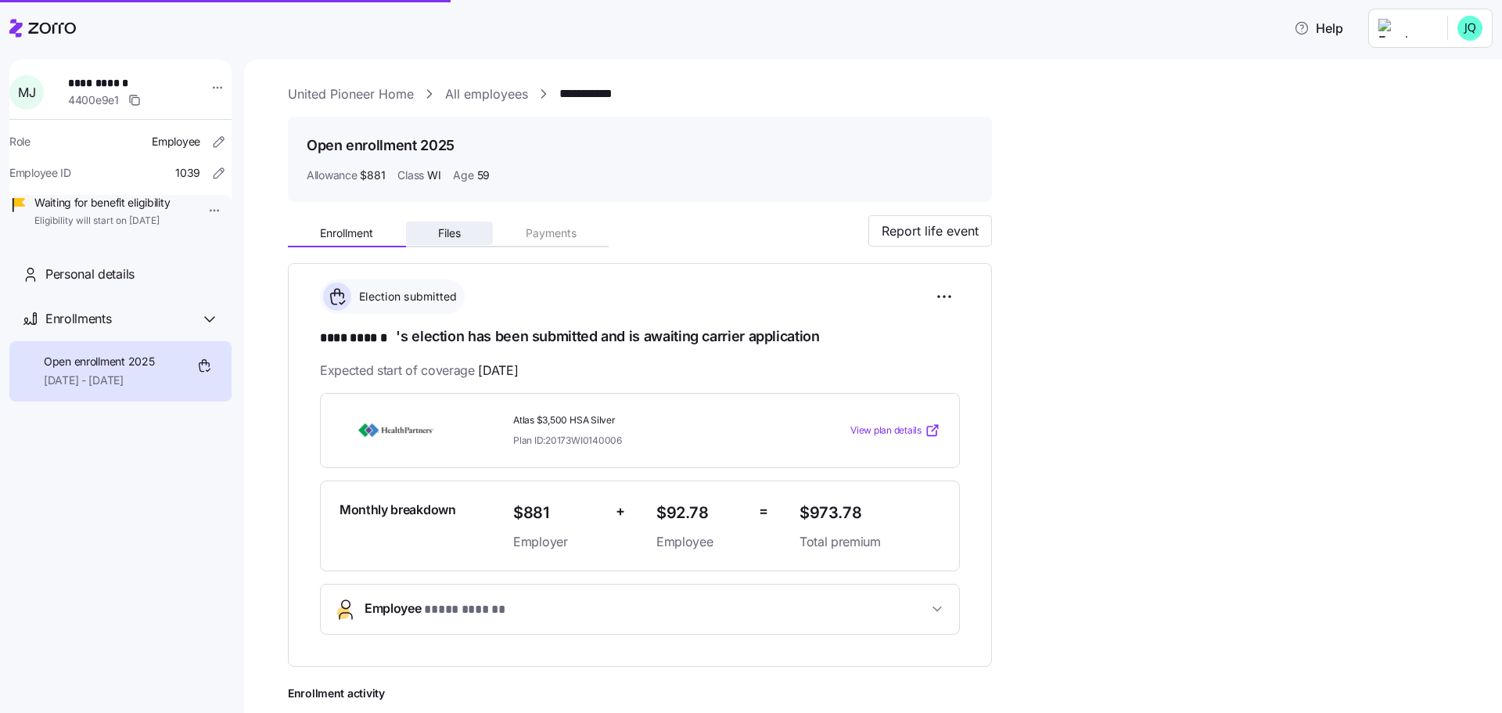 This screenshot has width=1502, height=713. What do you see at coordinates (411, 175) in the screenshot?
I see `span: Class` at bounding box center [411, 175].